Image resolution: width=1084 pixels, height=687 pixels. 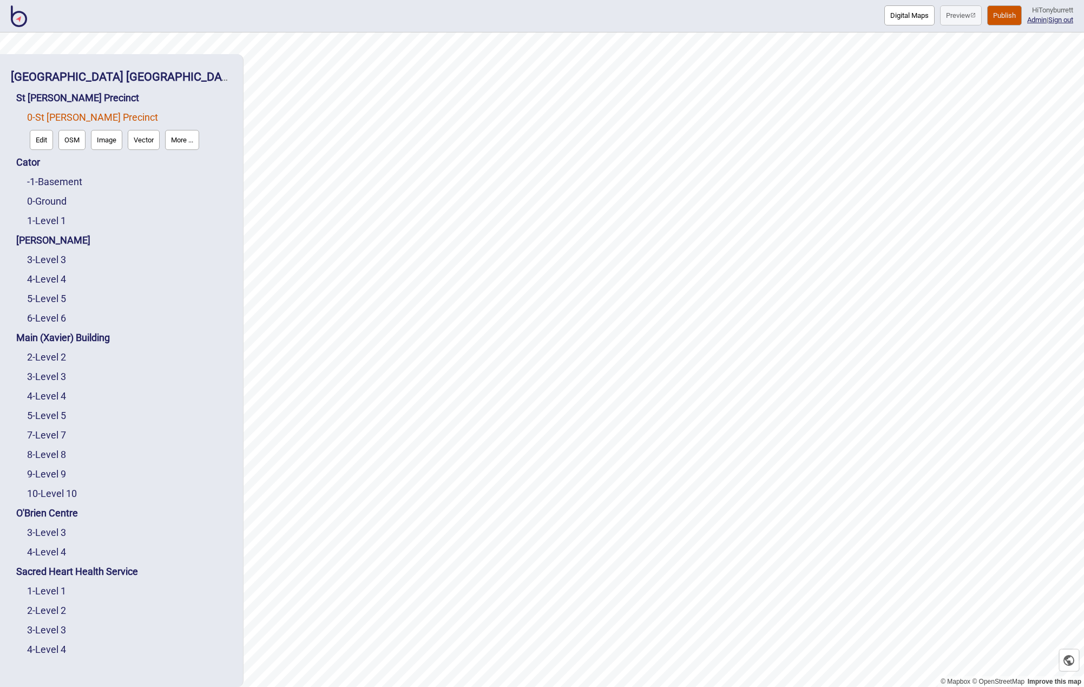 I want to click on img: BindiMaps CMS, so click(x=19, y=16).